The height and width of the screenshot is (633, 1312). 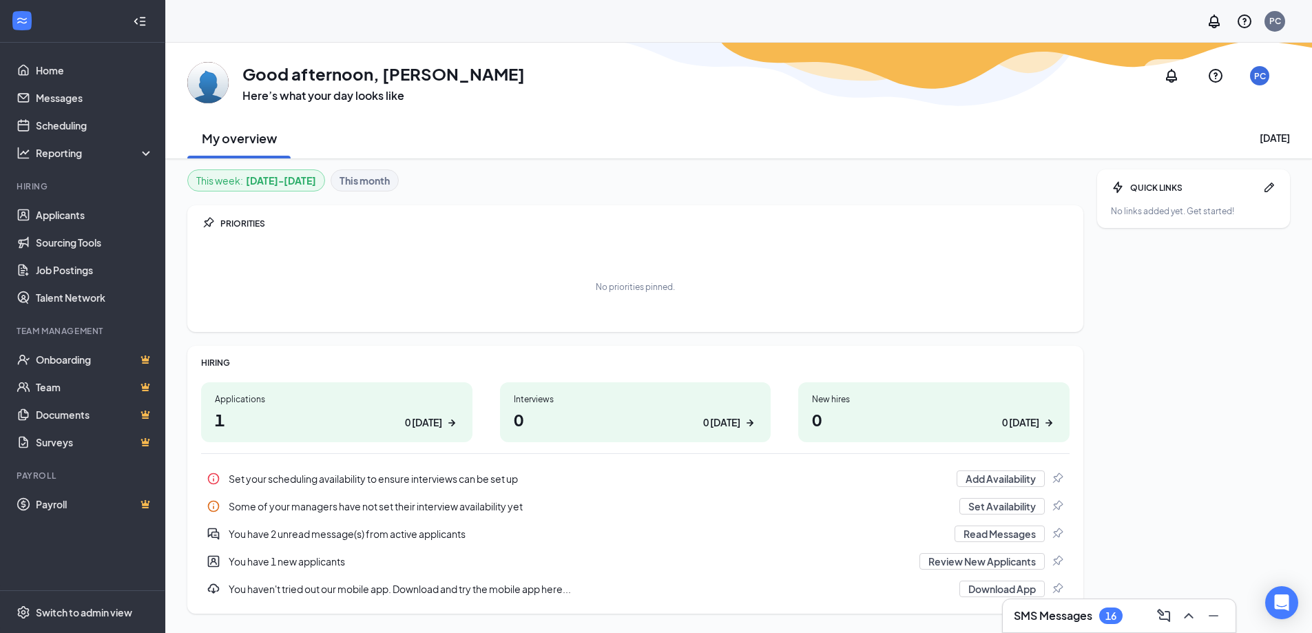 What do you see at coordinates (94, 415) in the screenshot?
I see `a: DocumentsCrown` at bounding box center [94, 415].